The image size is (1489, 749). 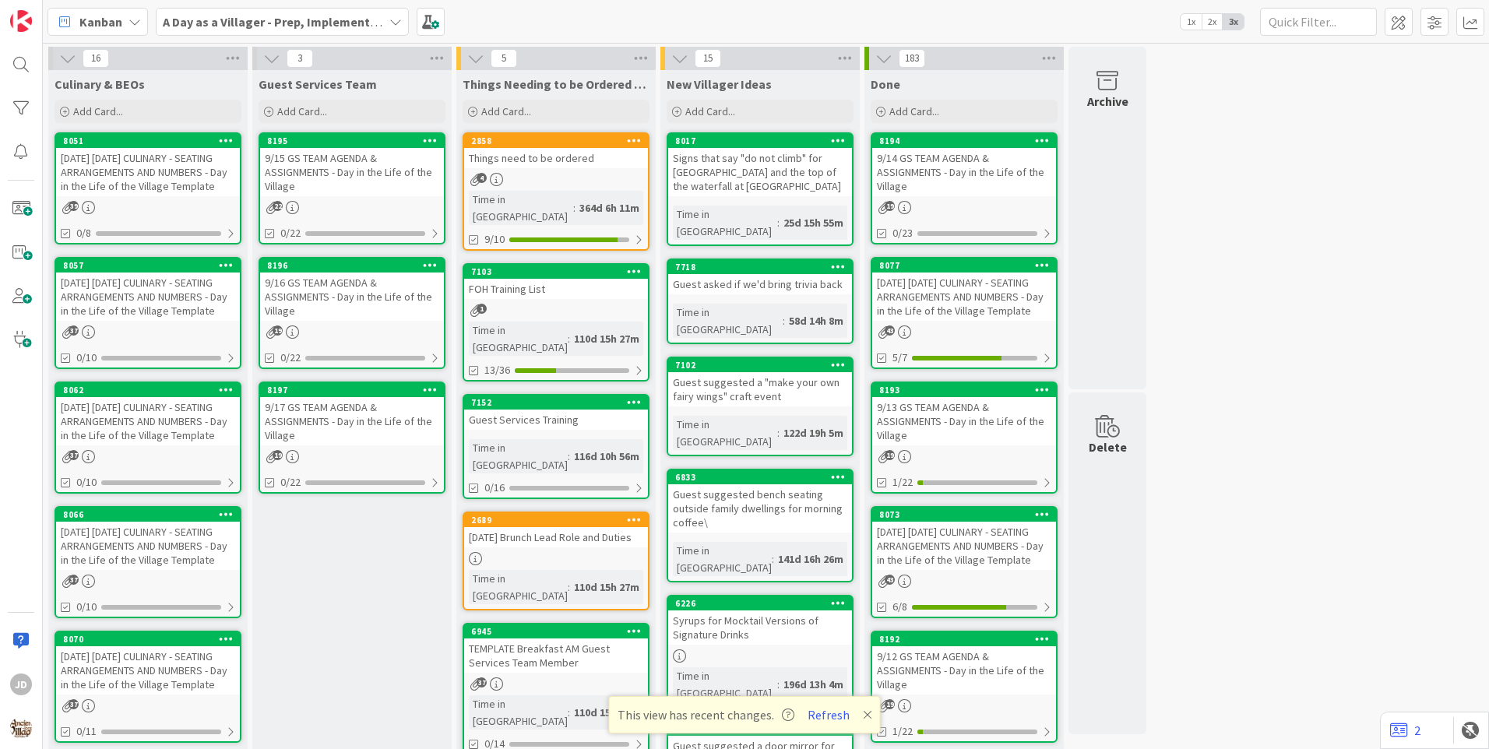 What do you see at coordinates (890, 580) in the screenshot?
I see `span: 43` at bounding box center [890, 580].